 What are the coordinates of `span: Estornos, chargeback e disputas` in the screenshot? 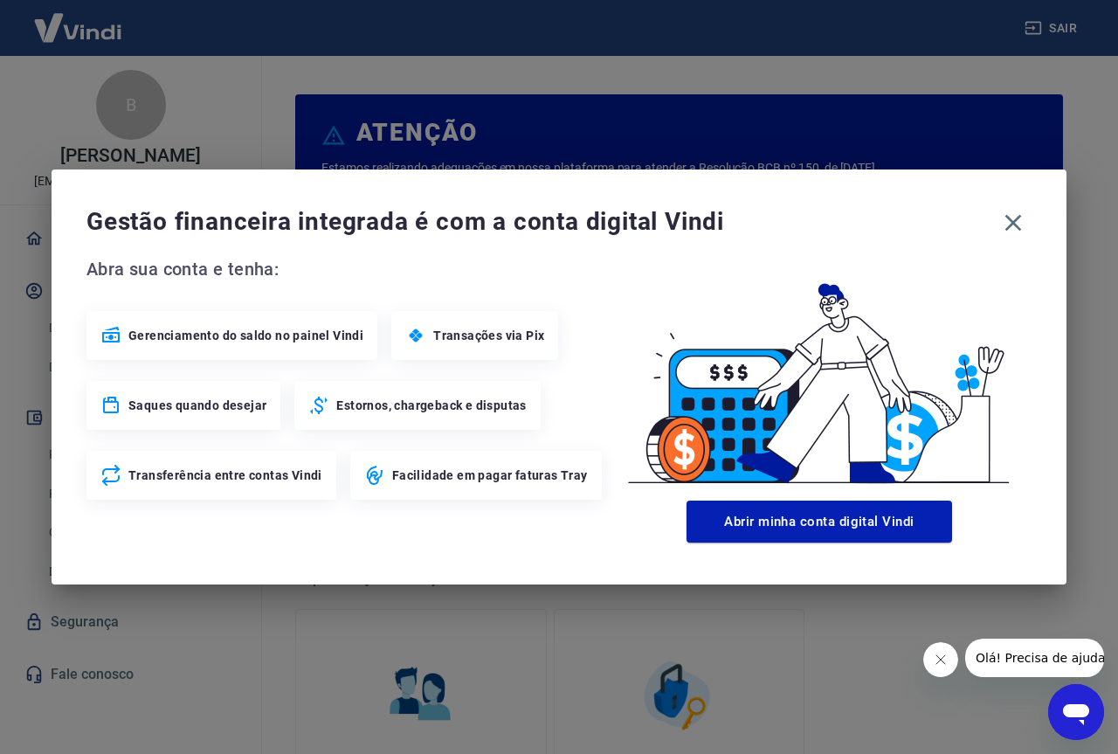 It's located at (431, 405).